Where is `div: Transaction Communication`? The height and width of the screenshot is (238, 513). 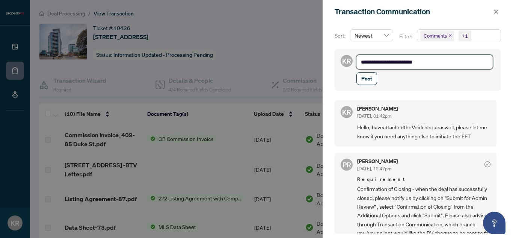
div: Transaction Communication is located at coordinates (413, 12).